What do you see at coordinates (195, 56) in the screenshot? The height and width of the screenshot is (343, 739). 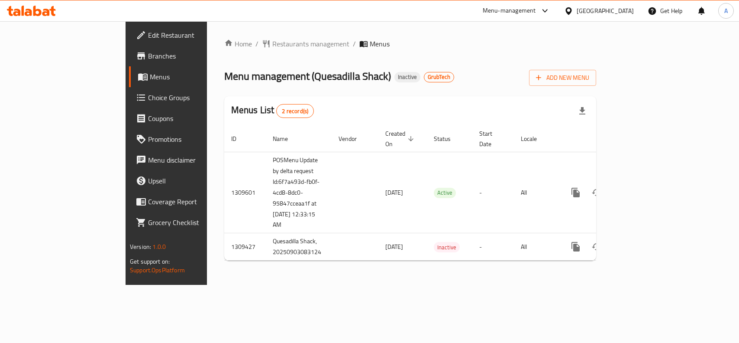 I see `span: Branches` at bounding box center [195, 56].